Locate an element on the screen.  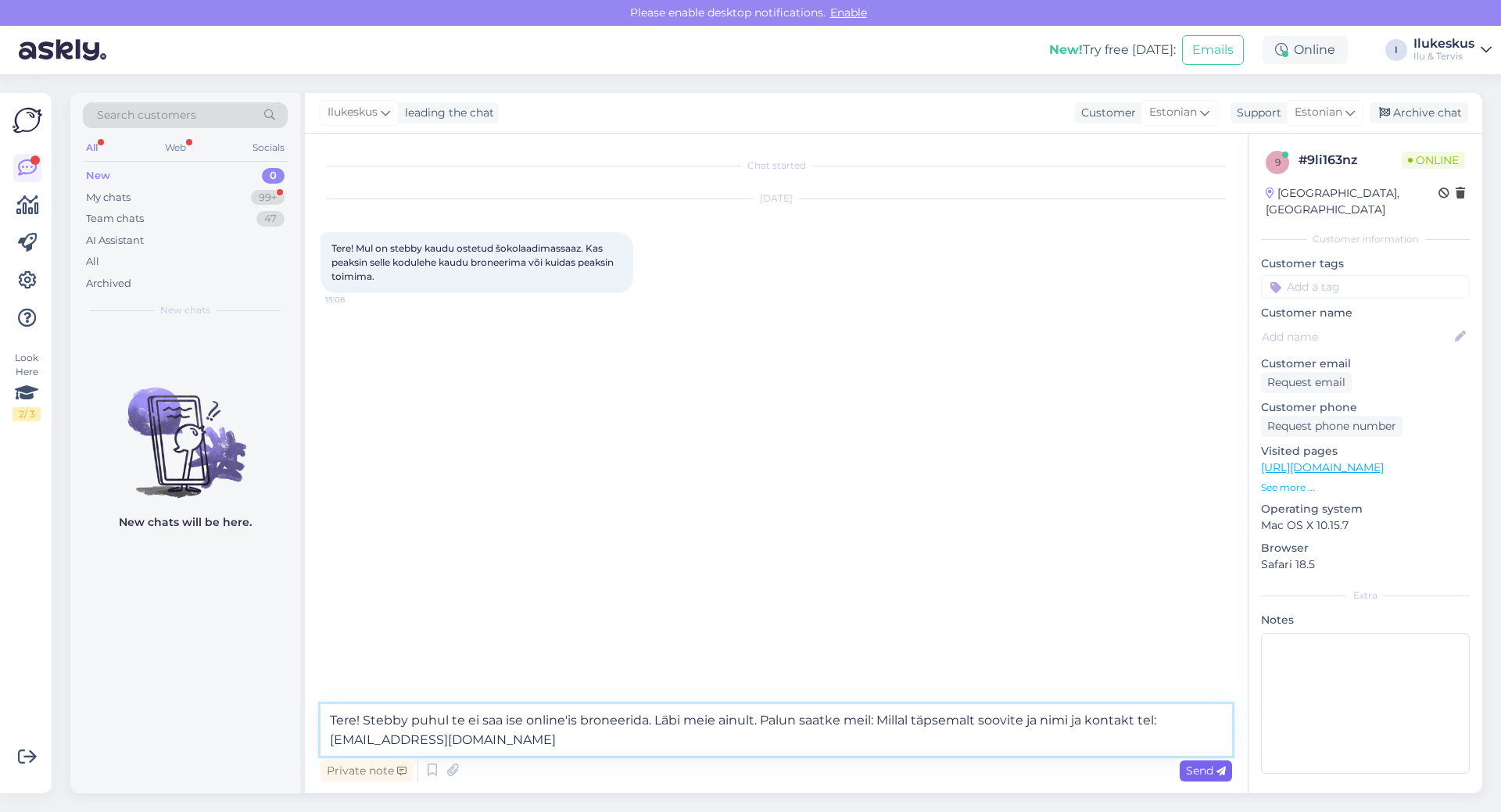
div: 2 / 3 is located at coordinates (26, 414).